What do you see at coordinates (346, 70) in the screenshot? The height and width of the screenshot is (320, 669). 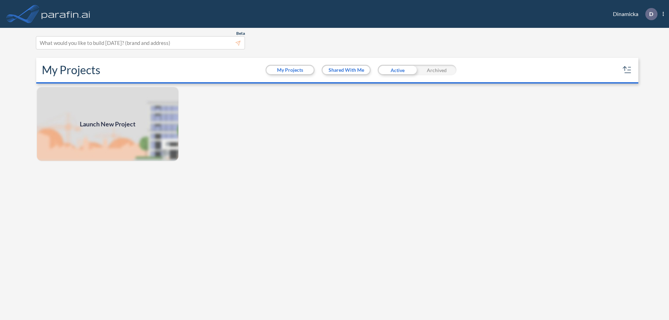 I see `button: Shared With Me` at bounding box center [346, 70].